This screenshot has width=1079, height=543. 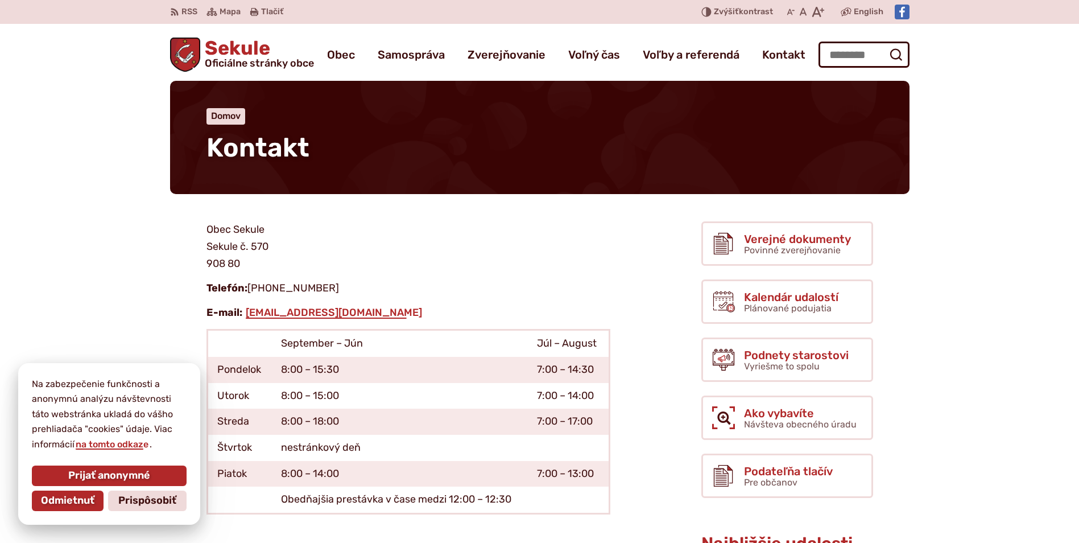 What do you see at coordinates (259, 63) in the screenshot?
I see `span: Oficiálne stránky obce` at bounding box center [259, 63].